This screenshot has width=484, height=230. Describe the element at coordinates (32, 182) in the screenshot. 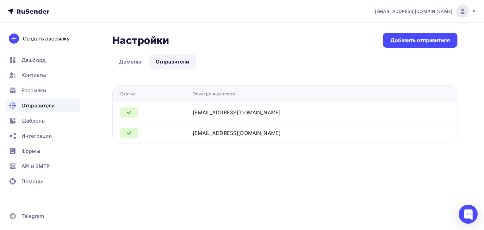

I see `span: Помощь` at that location.